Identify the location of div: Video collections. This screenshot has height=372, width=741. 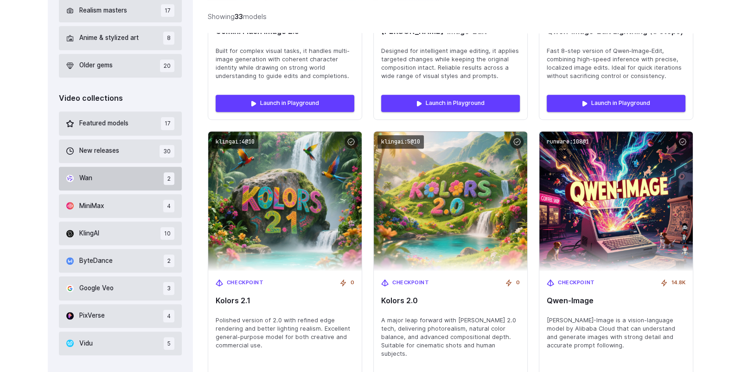
(120, 98).